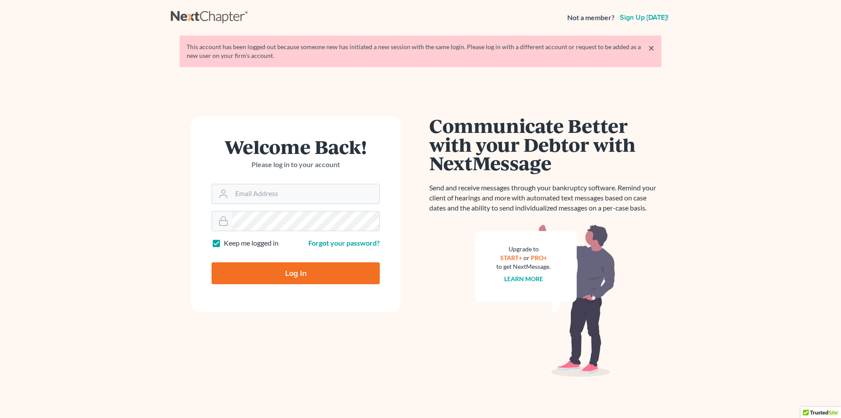  Describe the element at coordinates (296, 164) in the screenshot. I see `p: Please log in to your account` at that location.